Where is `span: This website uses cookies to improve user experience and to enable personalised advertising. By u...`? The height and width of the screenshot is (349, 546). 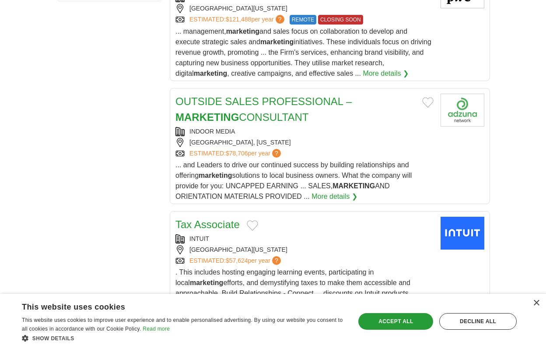
span: This website uses cookies to improve user experience and to enable personalised advertising. By u... is located at coordinates (182, 324).